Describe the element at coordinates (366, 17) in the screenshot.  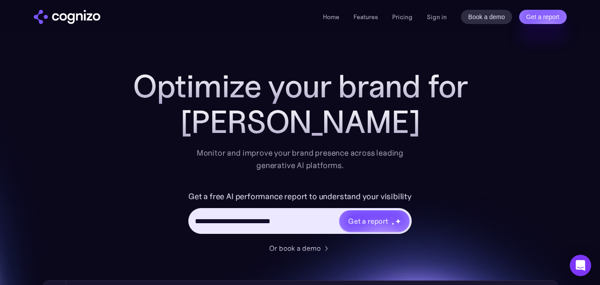
I see `a: Features` at that location.